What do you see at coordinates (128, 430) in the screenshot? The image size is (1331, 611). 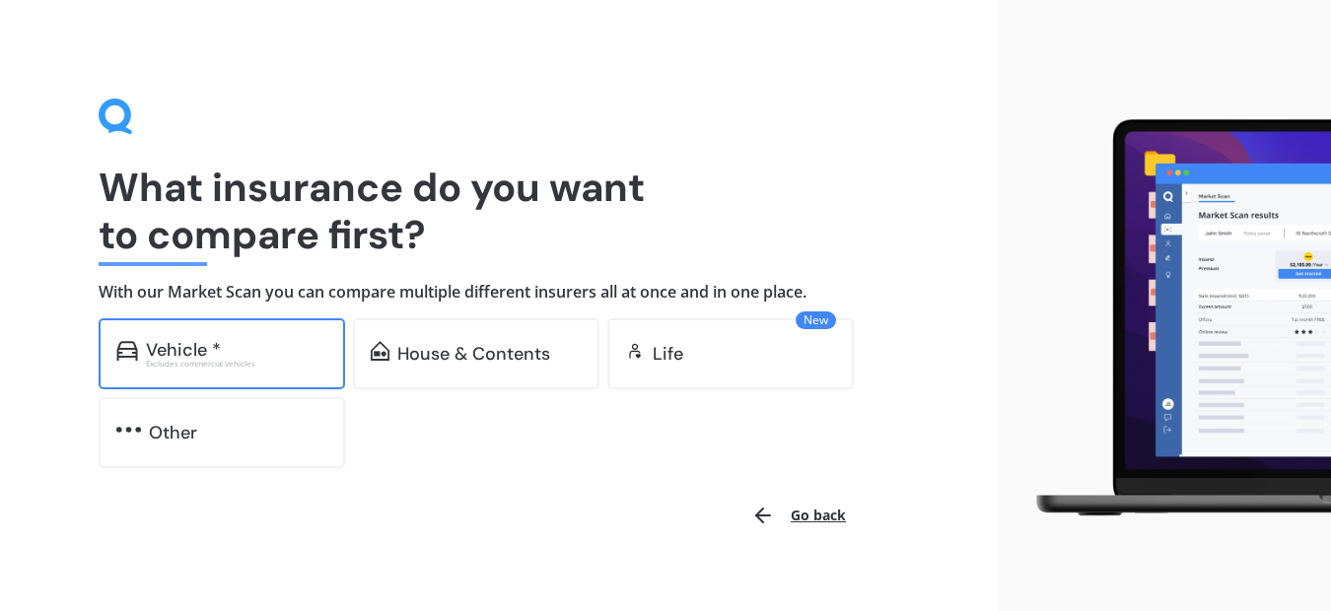 I see `img: other.81dba5aafe580aa69f38.svg` at bounding box center [128, 430].